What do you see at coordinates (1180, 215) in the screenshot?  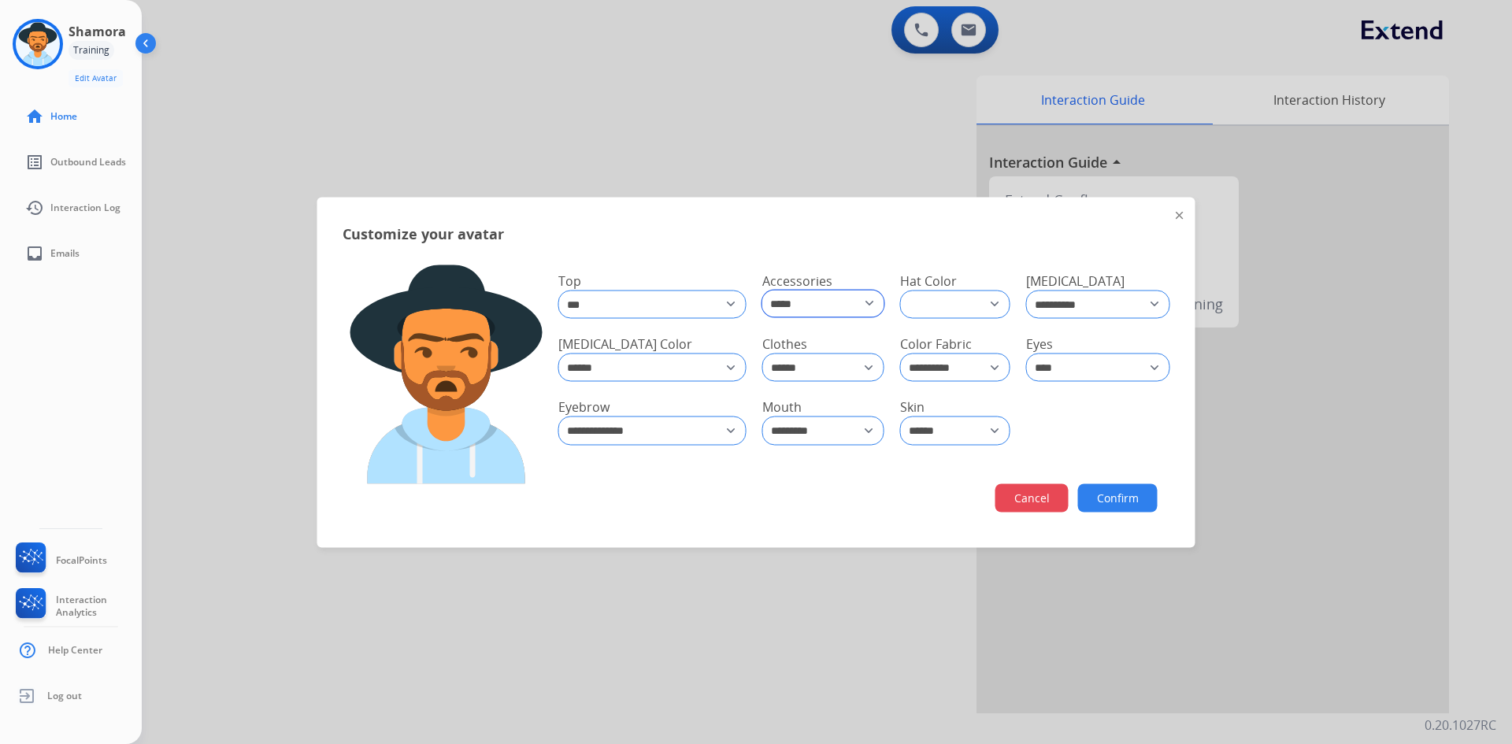 I see `img: close-button` at bounding box center [1180, 215].